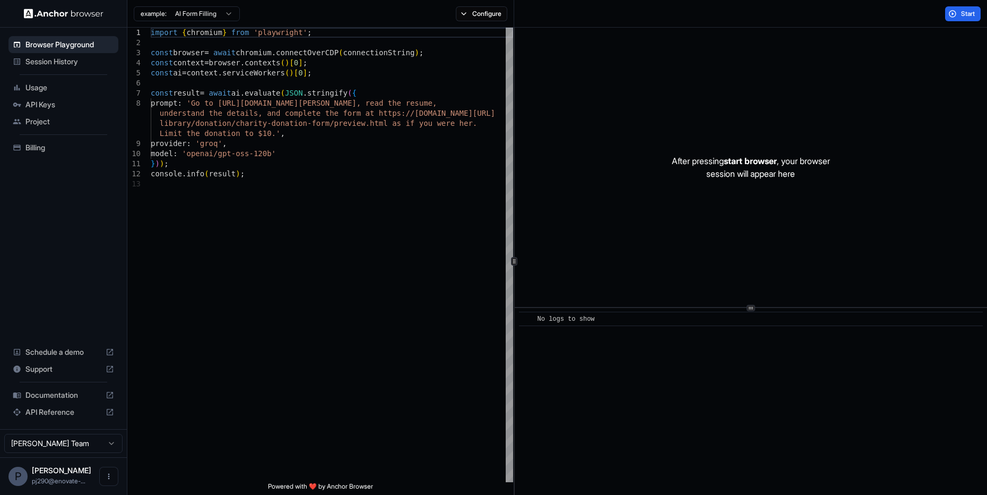  Describe the element at coordinates (229, 153) in the screenshot. I see `span: 'openai/gpt-oss-120b'` at that location.